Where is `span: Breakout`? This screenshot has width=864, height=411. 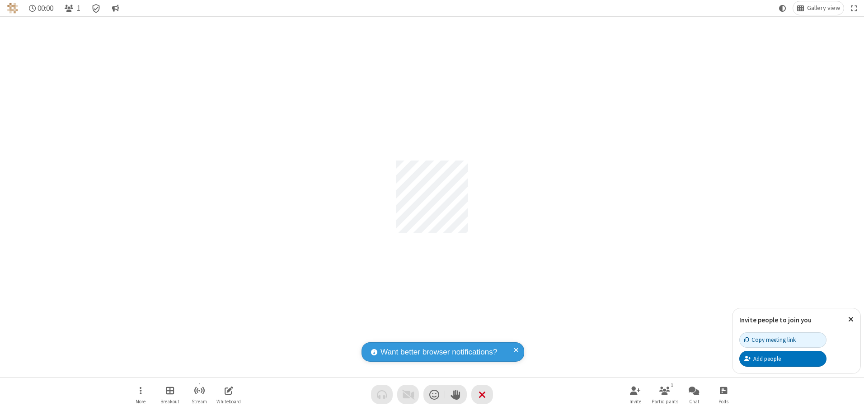 span: Breakout is located at coordinates (170, 401).